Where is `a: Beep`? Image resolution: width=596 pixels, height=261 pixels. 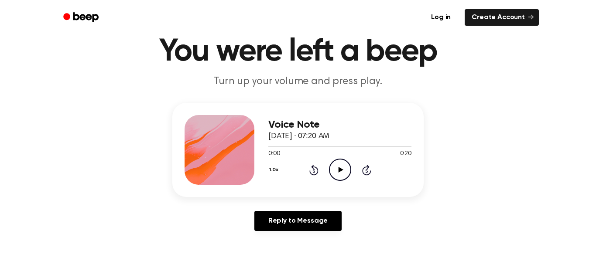
a: Beep is located at coordinates (82, 17).